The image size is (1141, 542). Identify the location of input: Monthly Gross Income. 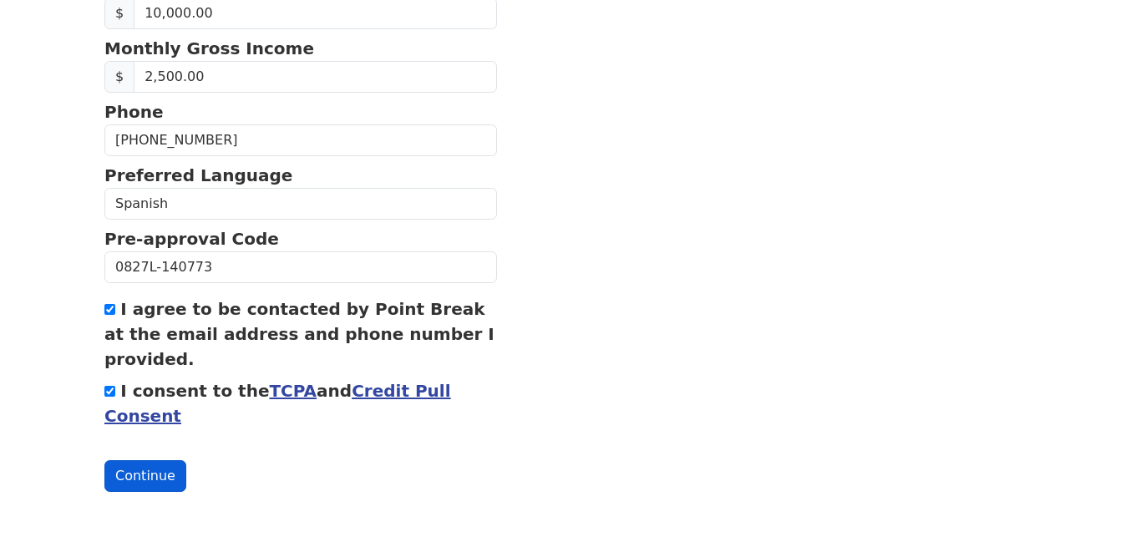
(315, 77).